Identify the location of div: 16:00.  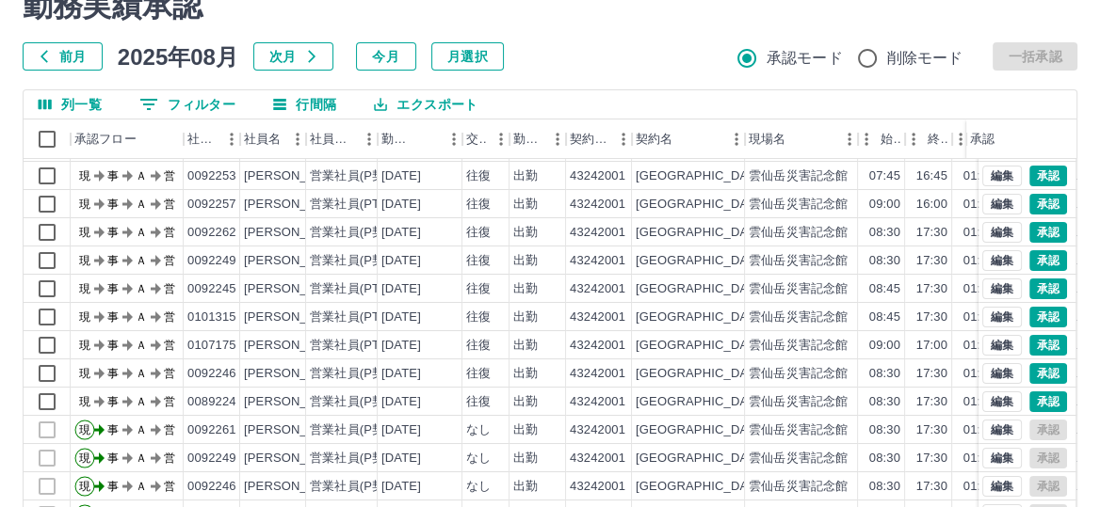
(931, 204).